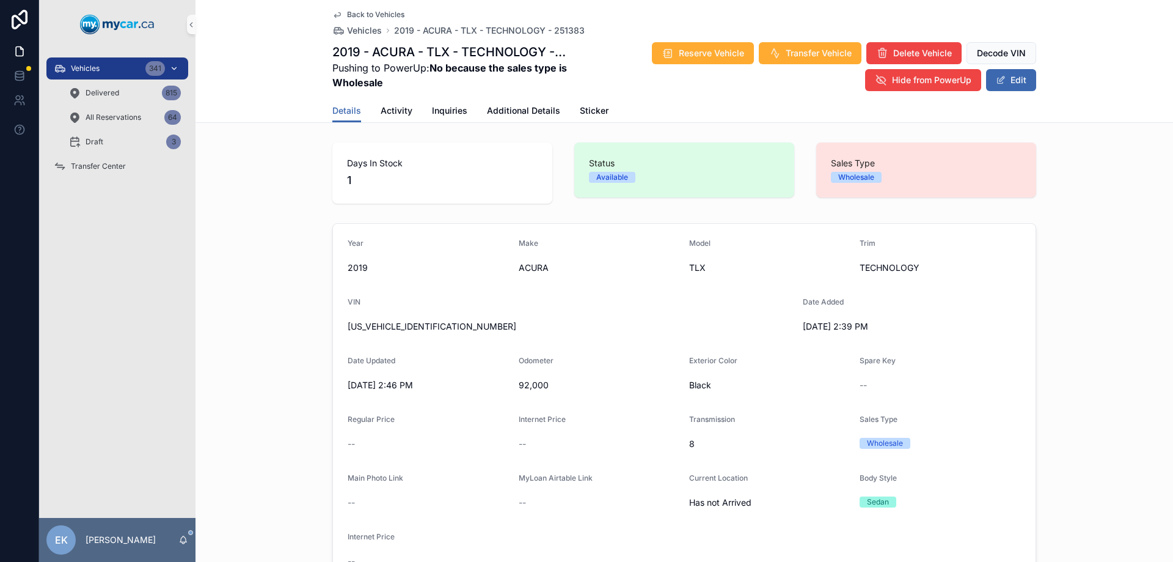  Describe the element at coordinates (769, 268) in the screenshot. I see `span: TLX` at that location.